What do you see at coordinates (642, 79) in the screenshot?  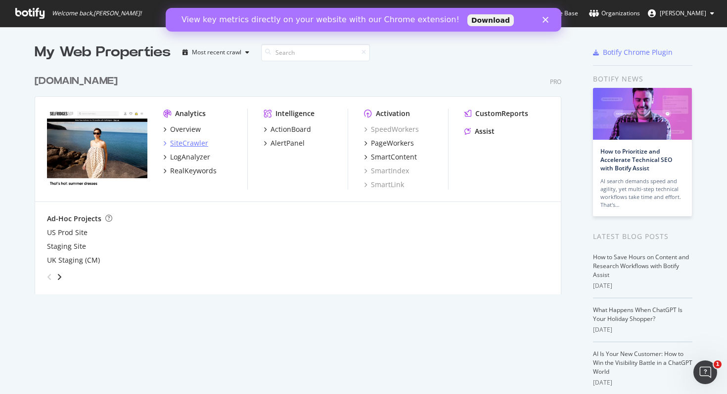 I see `div: Botify news` at bounding box center [642, 79].